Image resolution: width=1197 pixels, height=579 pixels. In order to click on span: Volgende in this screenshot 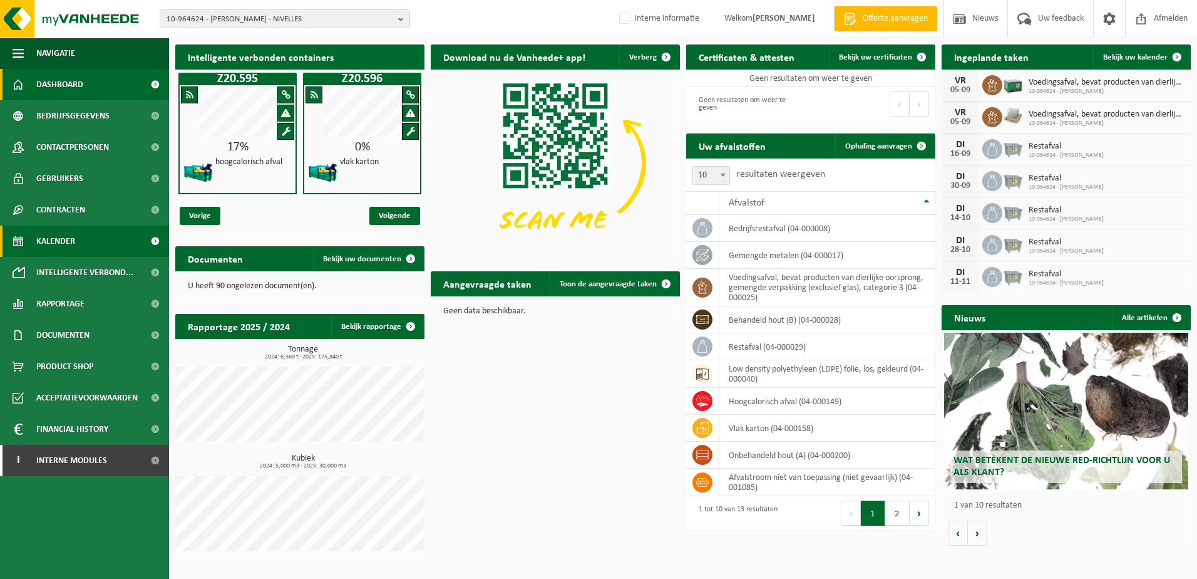, I will do `click(394, 215)`.